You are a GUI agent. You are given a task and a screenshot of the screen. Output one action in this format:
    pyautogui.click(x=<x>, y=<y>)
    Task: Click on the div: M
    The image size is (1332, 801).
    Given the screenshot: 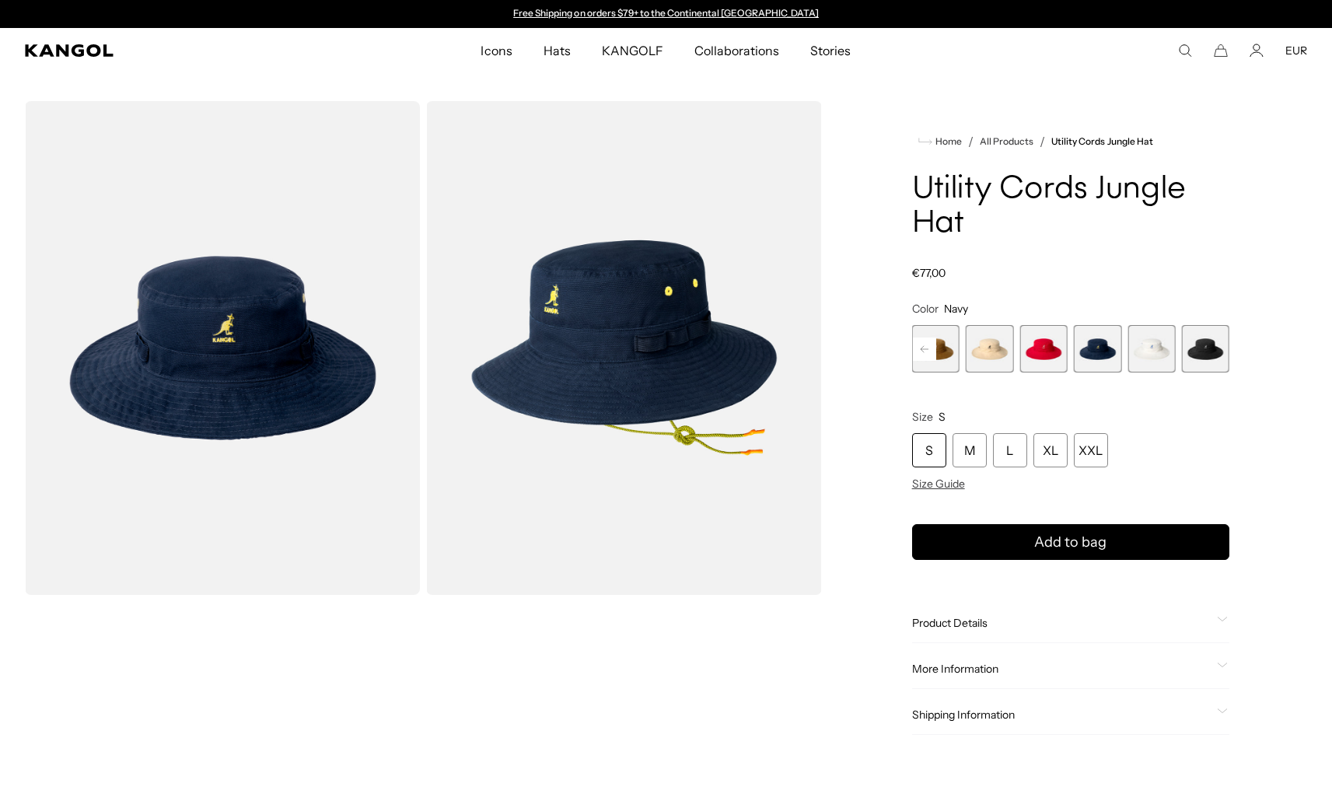 What is the action you would take?
    pyautogui.click(x=969, y=450)
    